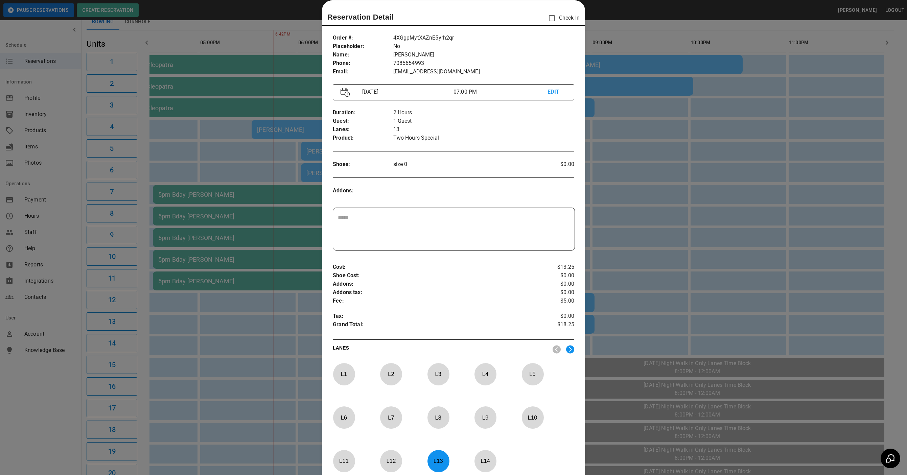 This screenshot has height=475, width=907. What do you see at coordinates (485, 417) in the screenshot?
I see `p: L 9` at bounding box center [485, 417].